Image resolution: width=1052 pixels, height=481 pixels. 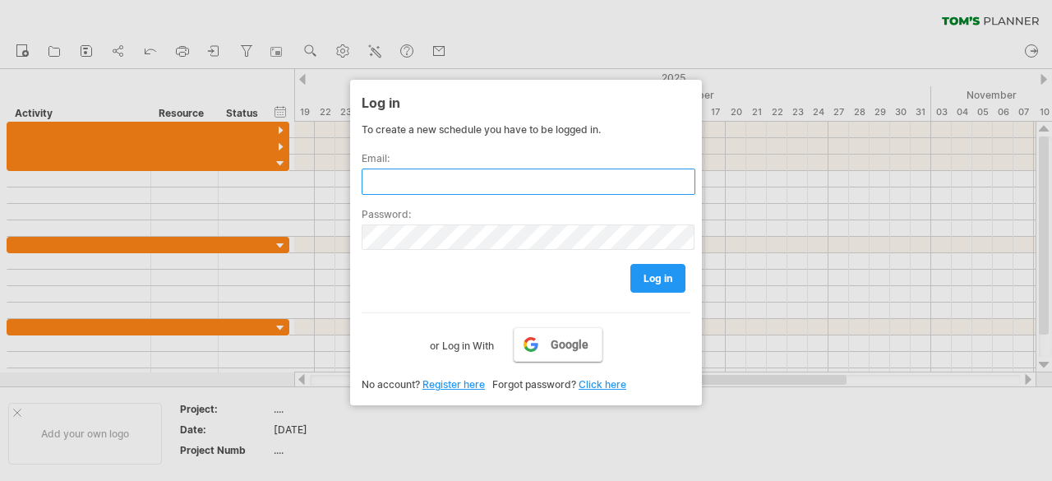 I want to click on a: Click here, so click(x=603, y=384).